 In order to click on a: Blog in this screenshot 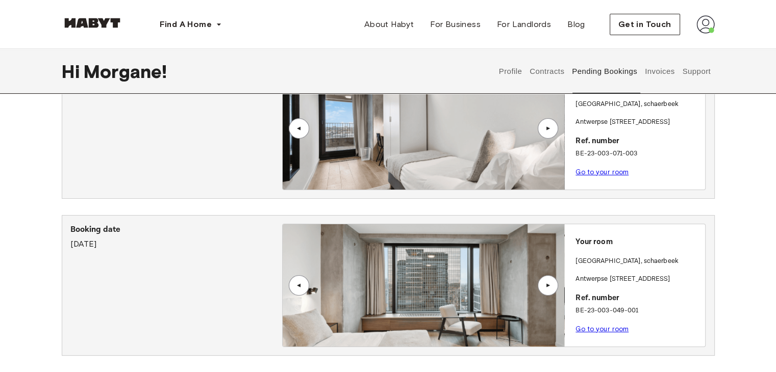, I will do `click(576, 24)`.